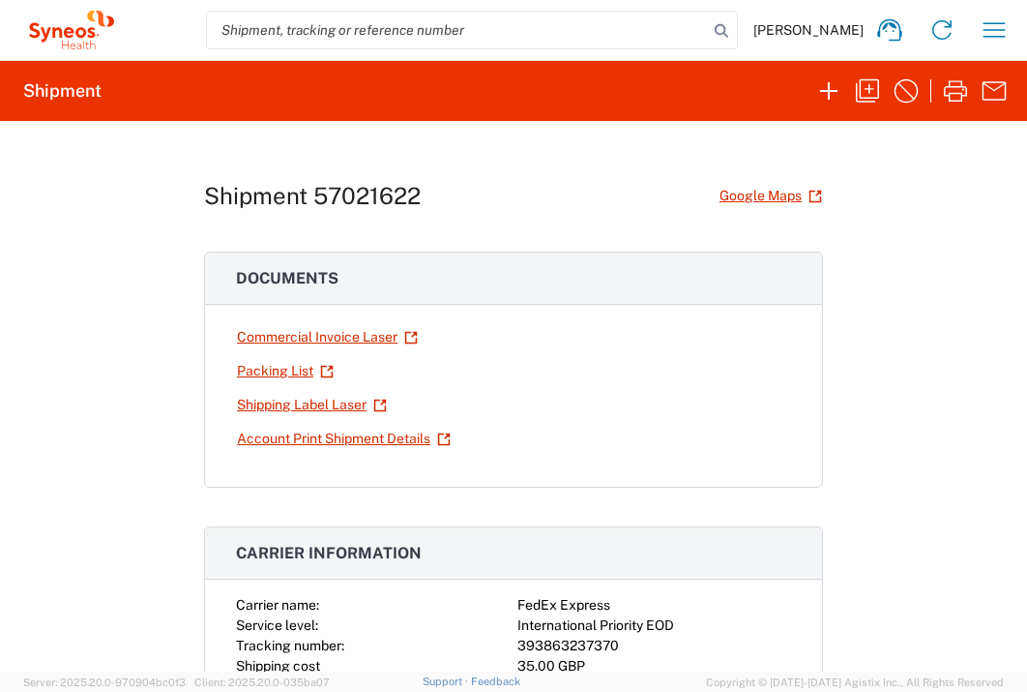 Image resolution: width=1027 pixels, height=692 pixels. Describe the element at coordinates (290, 645) in the screenshot. I see `span: Tracking number:` at that location.